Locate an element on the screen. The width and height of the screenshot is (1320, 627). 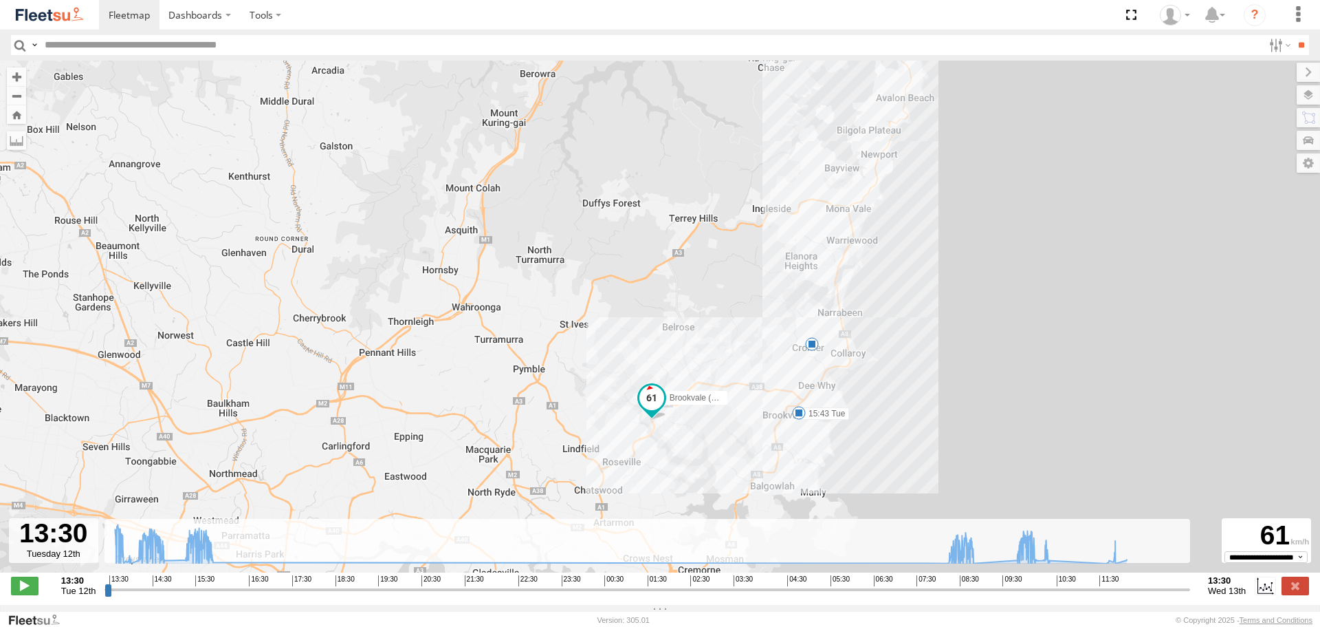
span: 17:30 is located at coordinates (302, 580).